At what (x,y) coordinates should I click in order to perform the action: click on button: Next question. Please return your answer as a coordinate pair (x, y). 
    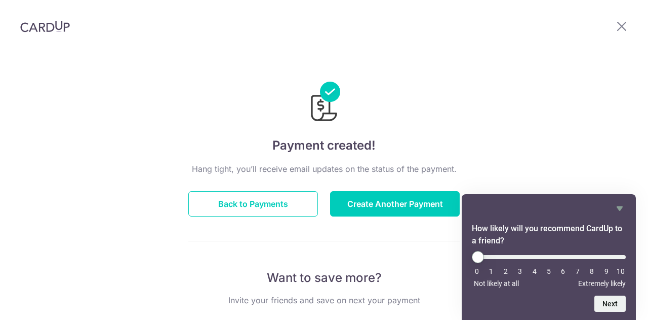
    Looking at the image, I should click on (610, 303).